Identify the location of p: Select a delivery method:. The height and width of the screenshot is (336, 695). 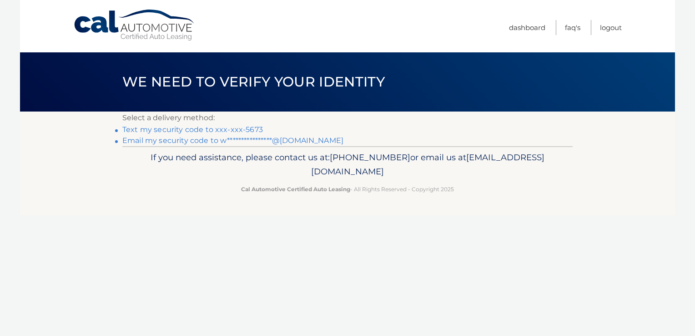
(348, 118).